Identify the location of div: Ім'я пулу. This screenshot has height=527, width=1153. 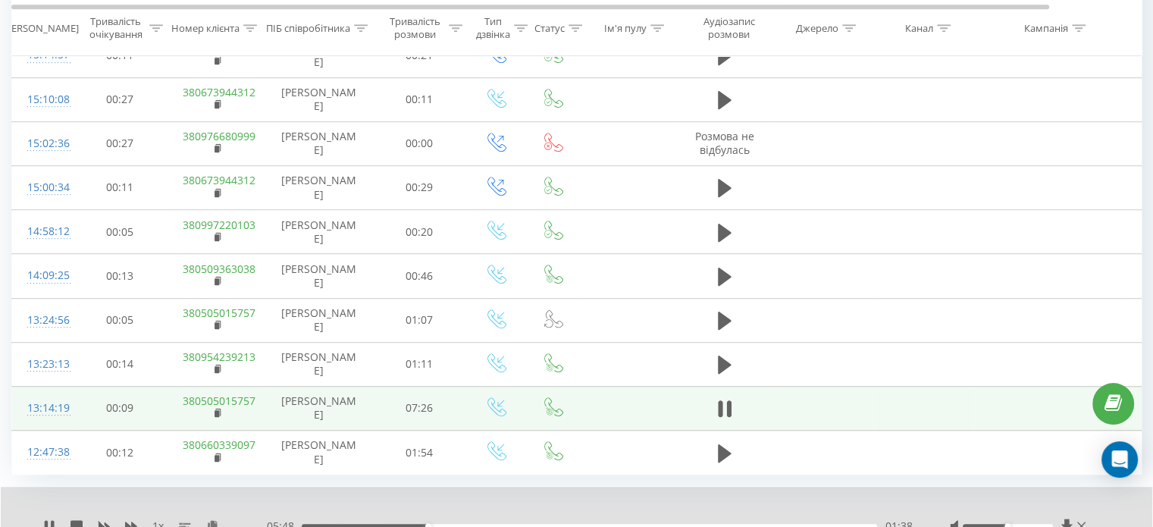
(625, 28).